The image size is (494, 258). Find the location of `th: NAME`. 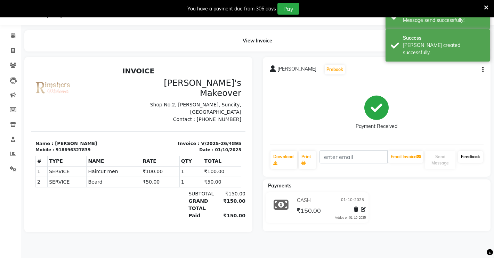

th: NAME is located at coordinates (82, 97).